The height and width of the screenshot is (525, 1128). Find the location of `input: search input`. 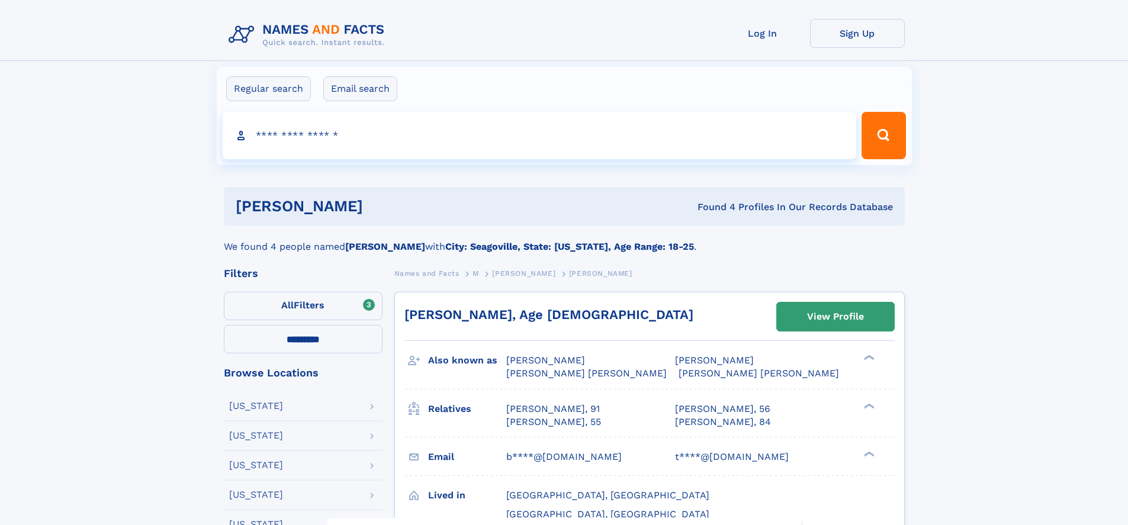

input: search input is located at coordinates (539, 136).